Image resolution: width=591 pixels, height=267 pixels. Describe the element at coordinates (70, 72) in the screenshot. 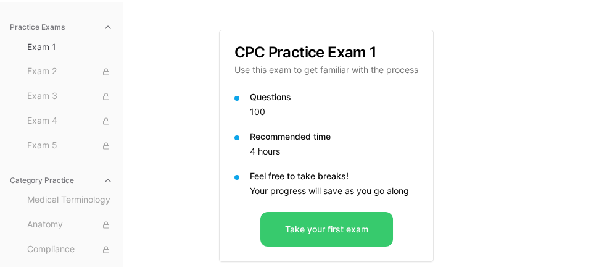

I see `span: Exam 2` at that location.